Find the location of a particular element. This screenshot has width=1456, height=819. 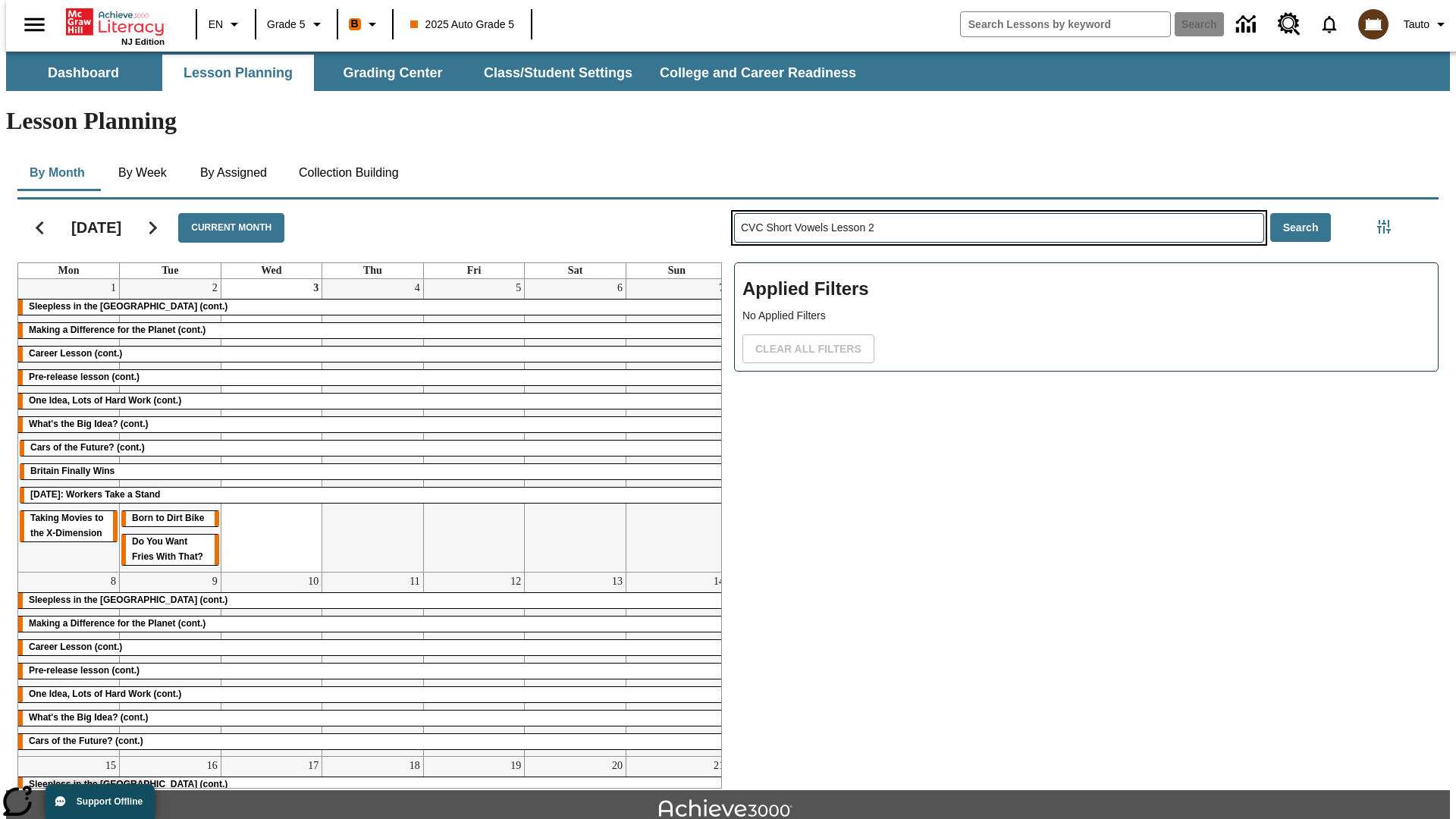

span: Labor Day: Workers Take a Stand is located at coordinates (95, 494).